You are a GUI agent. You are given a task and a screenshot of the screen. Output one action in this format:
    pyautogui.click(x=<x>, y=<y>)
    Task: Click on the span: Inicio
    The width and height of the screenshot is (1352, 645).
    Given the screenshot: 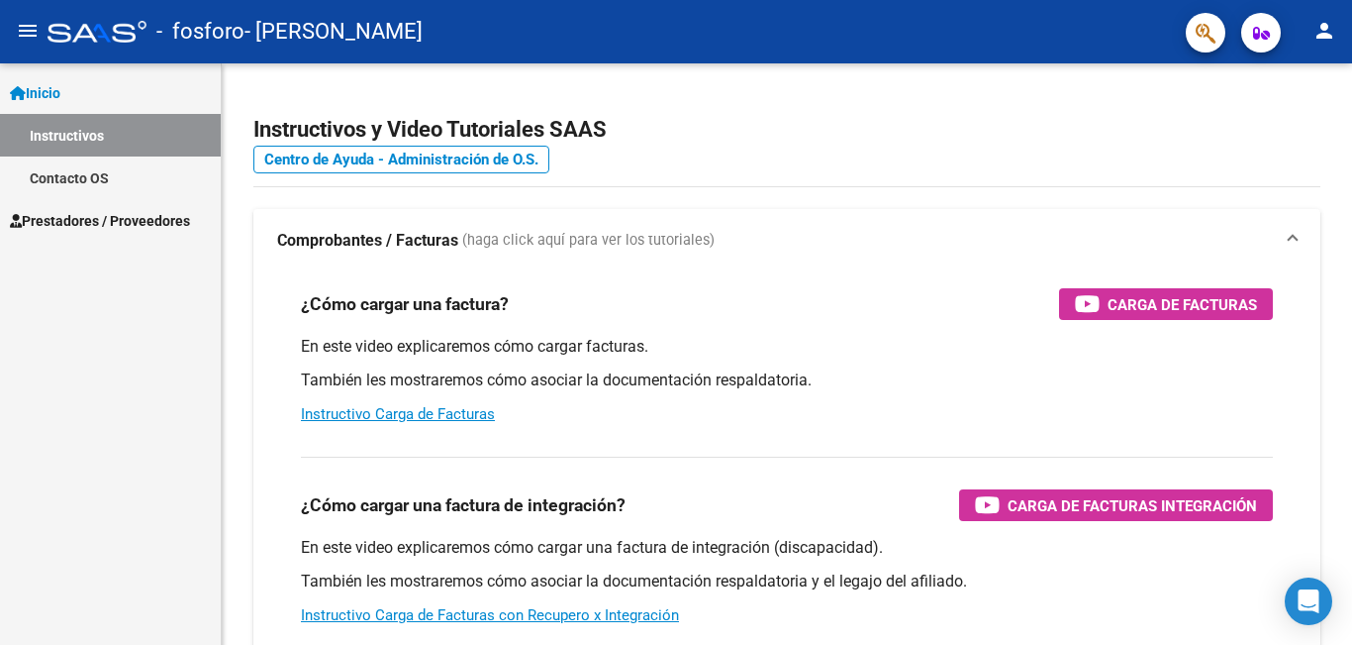 What is the action you would take?
    pyautogui.click(x=35, y=93)
    